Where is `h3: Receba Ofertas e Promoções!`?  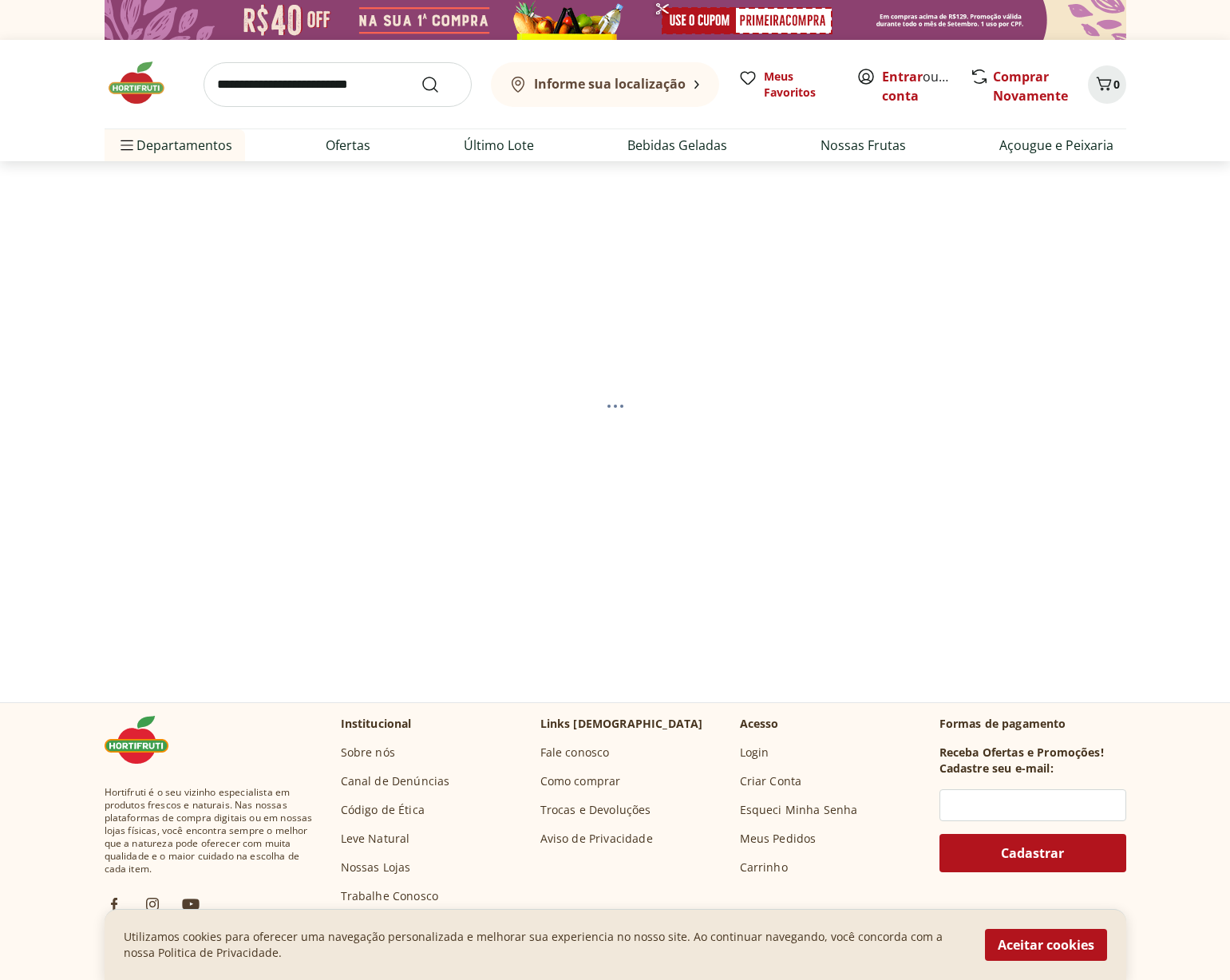 h3: Receba Ofertas e Promoções! is located at coordinates (1022, 752).